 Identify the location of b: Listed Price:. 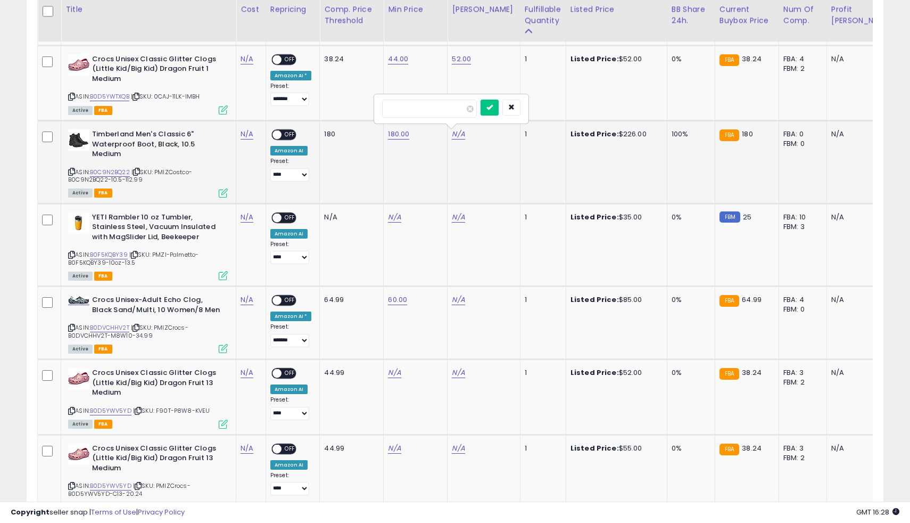
(595, 372).